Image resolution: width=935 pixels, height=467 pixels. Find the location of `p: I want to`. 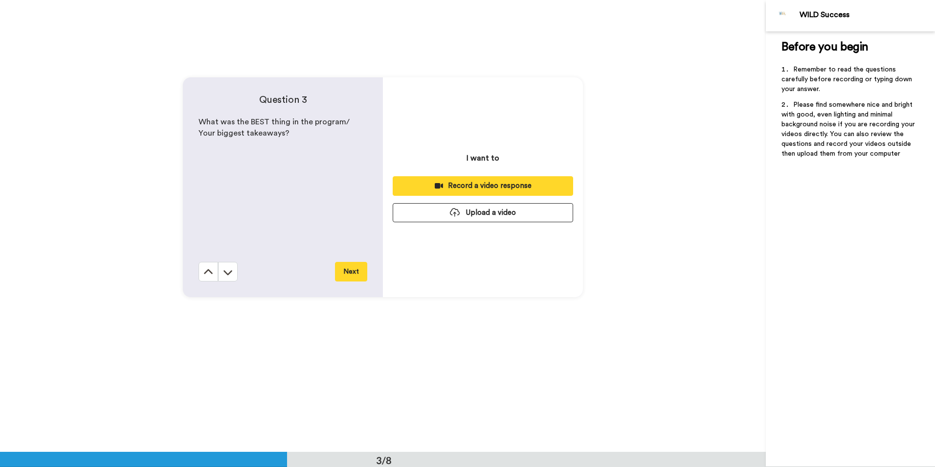

p: I want to is located at coordinates (483, 158).